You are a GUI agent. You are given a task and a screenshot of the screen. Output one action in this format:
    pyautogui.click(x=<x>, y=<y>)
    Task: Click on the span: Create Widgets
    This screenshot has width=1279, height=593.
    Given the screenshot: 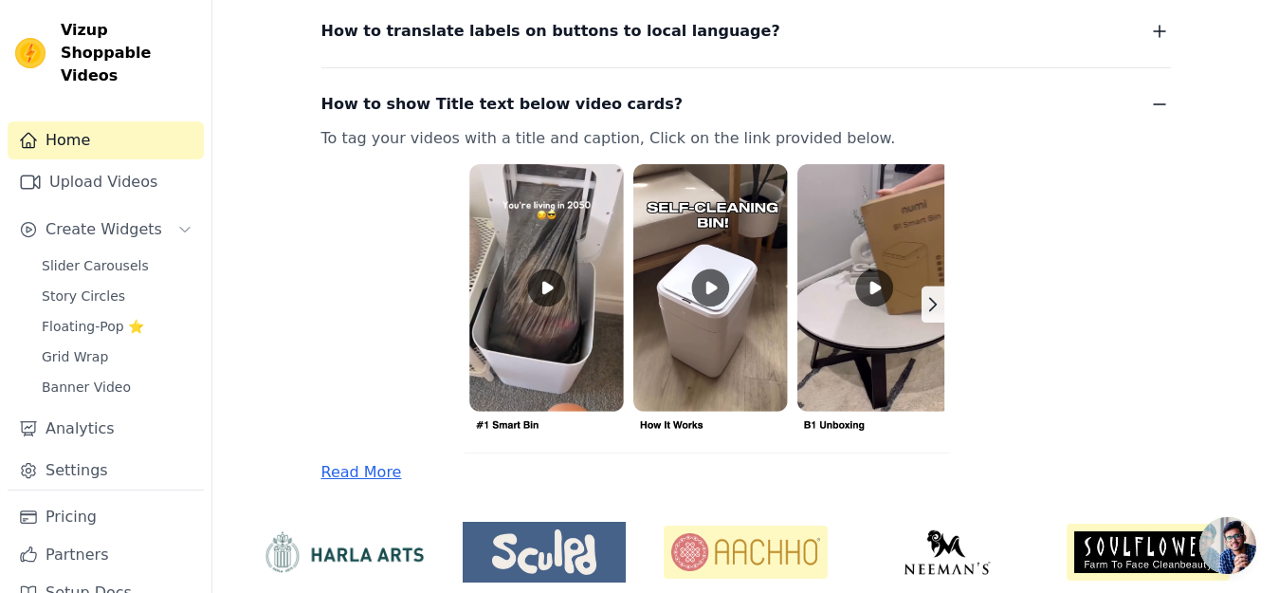 What is the action you would take?
    pyautogui.click(x=103, y=229)
    